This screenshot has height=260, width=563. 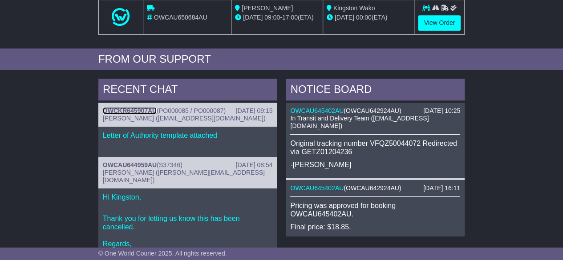 What do you see at coordinates (188, 91) in the screenshot?
I see `div: RECENT CHAT` at bounding box center [188, 91].